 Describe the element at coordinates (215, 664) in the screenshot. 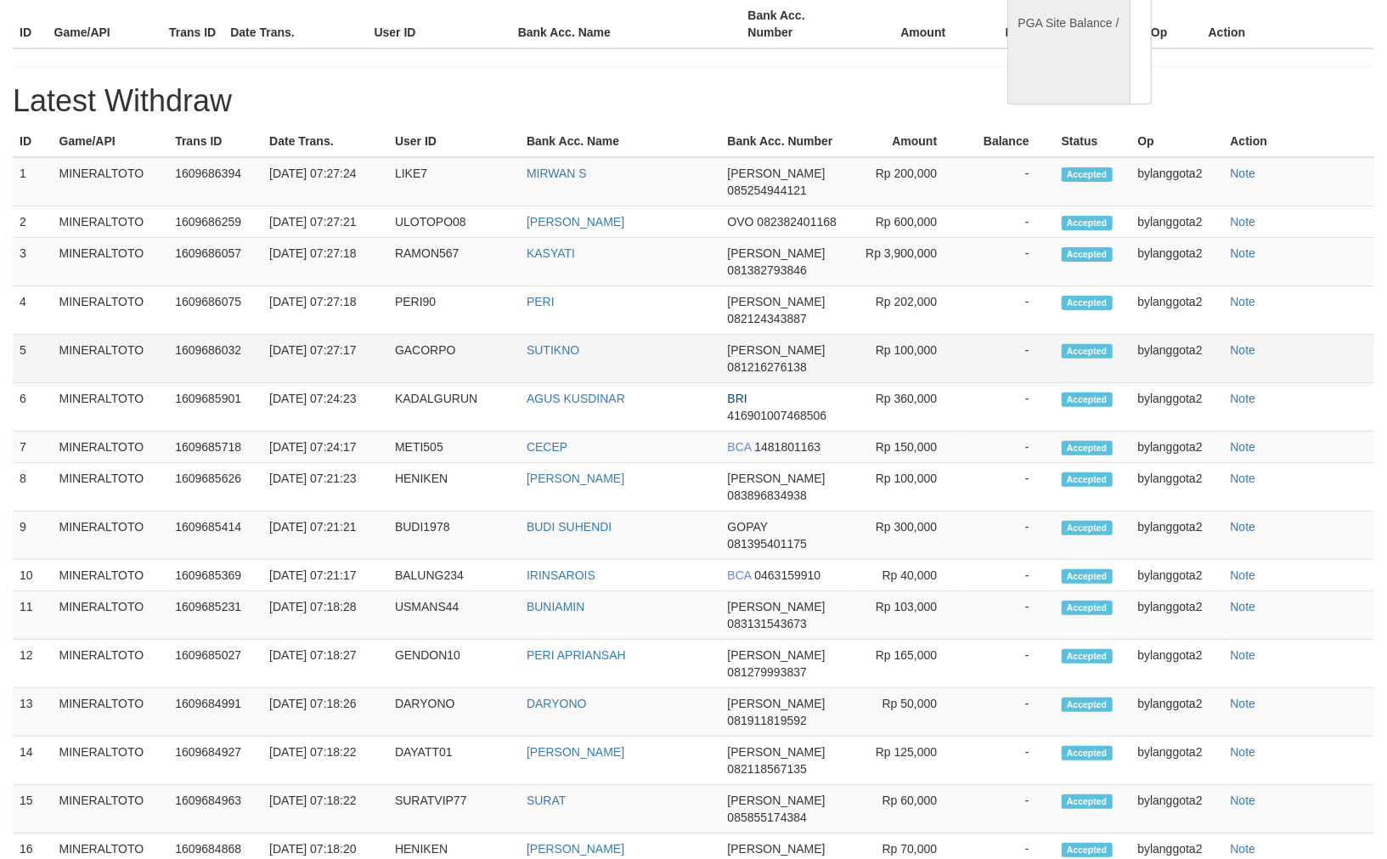

I see `td: 1609685027` at that location.